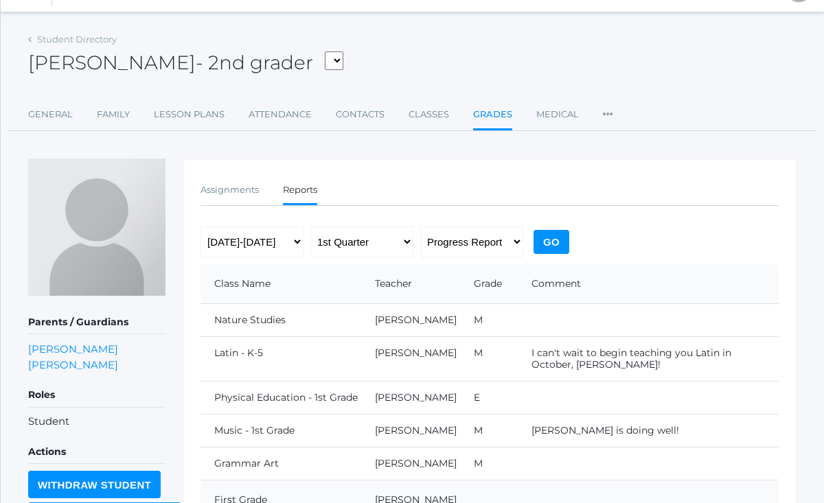 The width and height of the screenshot is (824, 503). I want to click on li: Student, so click(97, 422).